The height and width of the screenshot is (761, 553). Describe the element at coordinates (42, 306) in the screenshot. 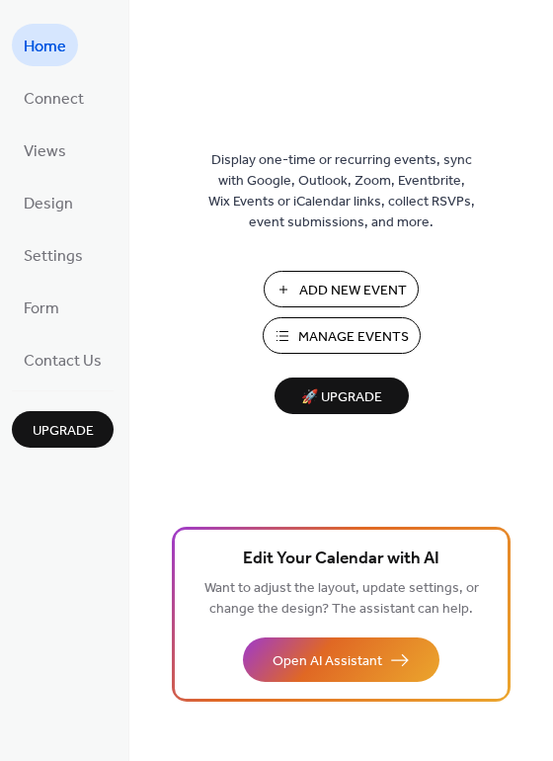

I see `a: Form` at that location.